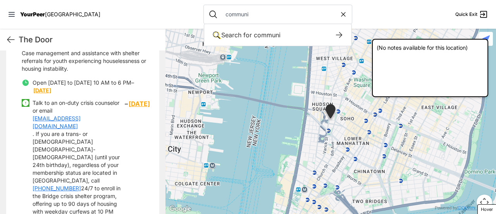 This screenshot has height=214, width=496. I want to click on a: Quick Exit, so click(472, 14).